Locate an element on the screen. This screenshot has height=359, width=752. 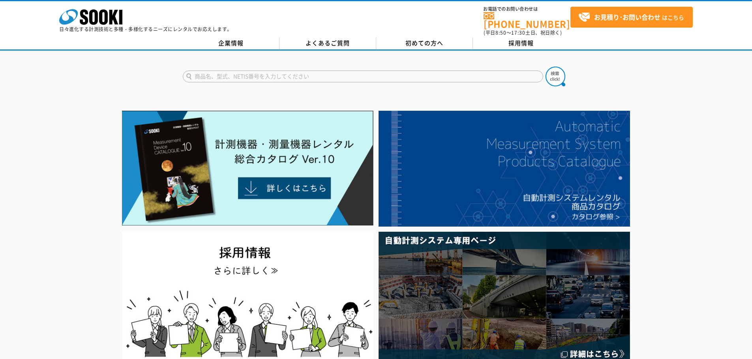
span: (平日 ～ 土日、祝日除く) is located at coordinates (522, 33).